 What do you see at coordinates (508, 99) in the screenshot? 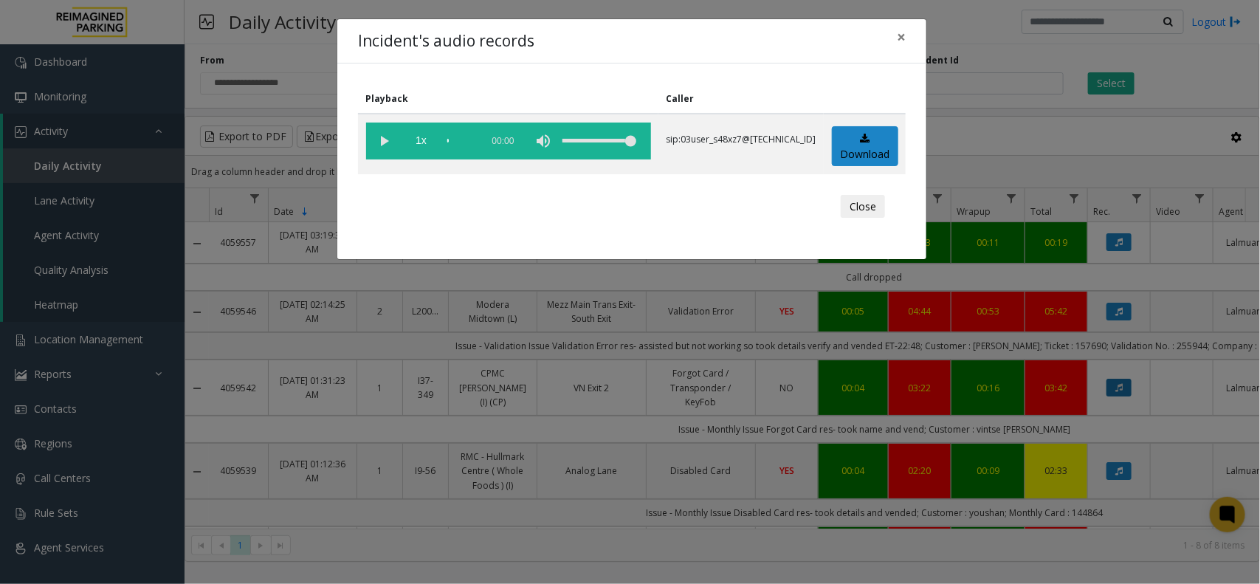
I see `th: Playback` at bounding box center [508, 99].